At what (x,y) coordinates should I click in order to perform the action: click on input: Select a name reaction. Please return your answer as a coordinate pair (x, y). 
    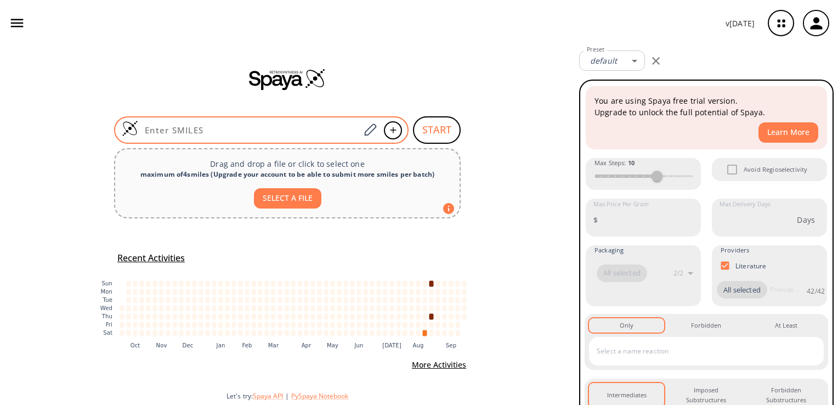
    Looking at the image, I should click on (698, 351).